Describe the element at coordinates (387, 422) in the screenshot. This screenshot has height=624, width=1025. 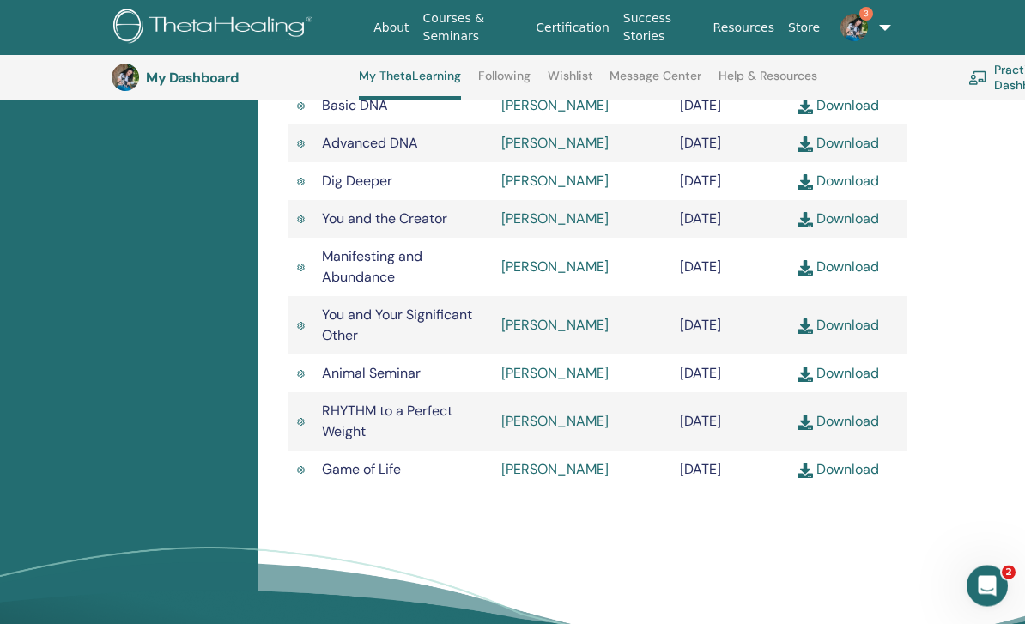
I see `span: RHYTHM to a Perfect Weight` at that location.